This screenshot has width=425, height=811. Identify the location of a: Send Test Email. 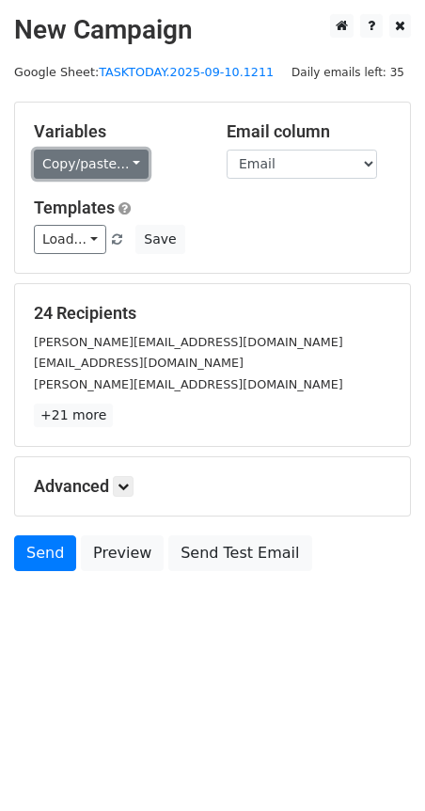
(240, 553).